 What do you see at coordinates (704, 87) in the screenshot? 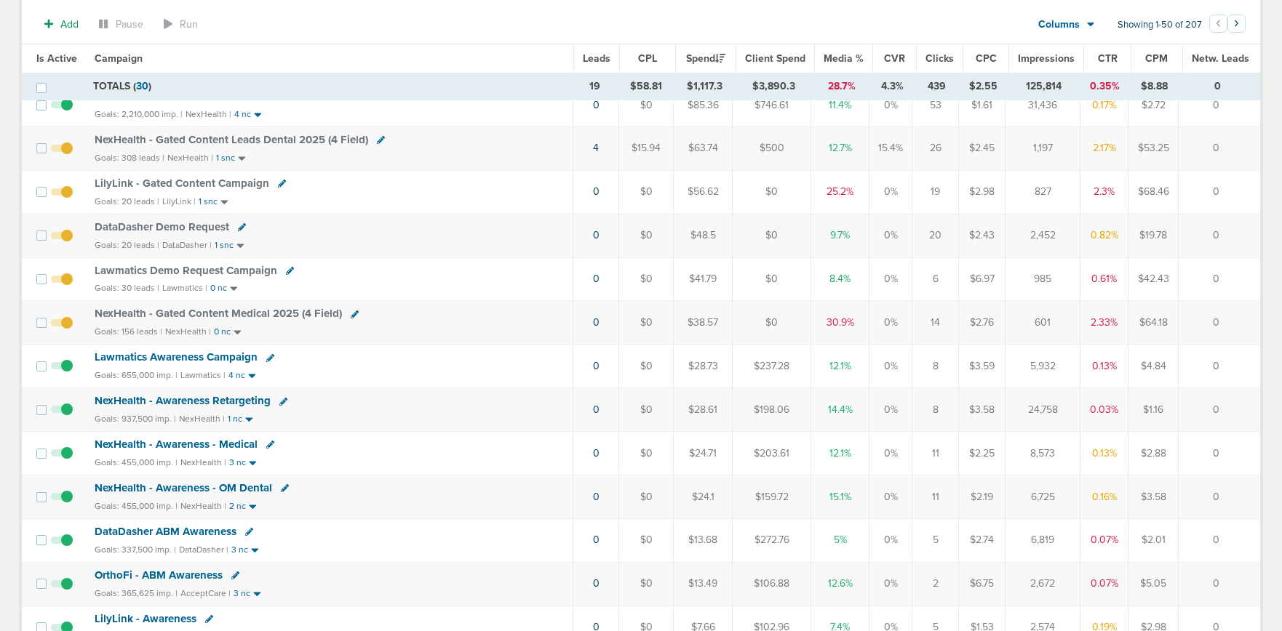
I see `td: $1,117.3` at bounding box center [704, 87].